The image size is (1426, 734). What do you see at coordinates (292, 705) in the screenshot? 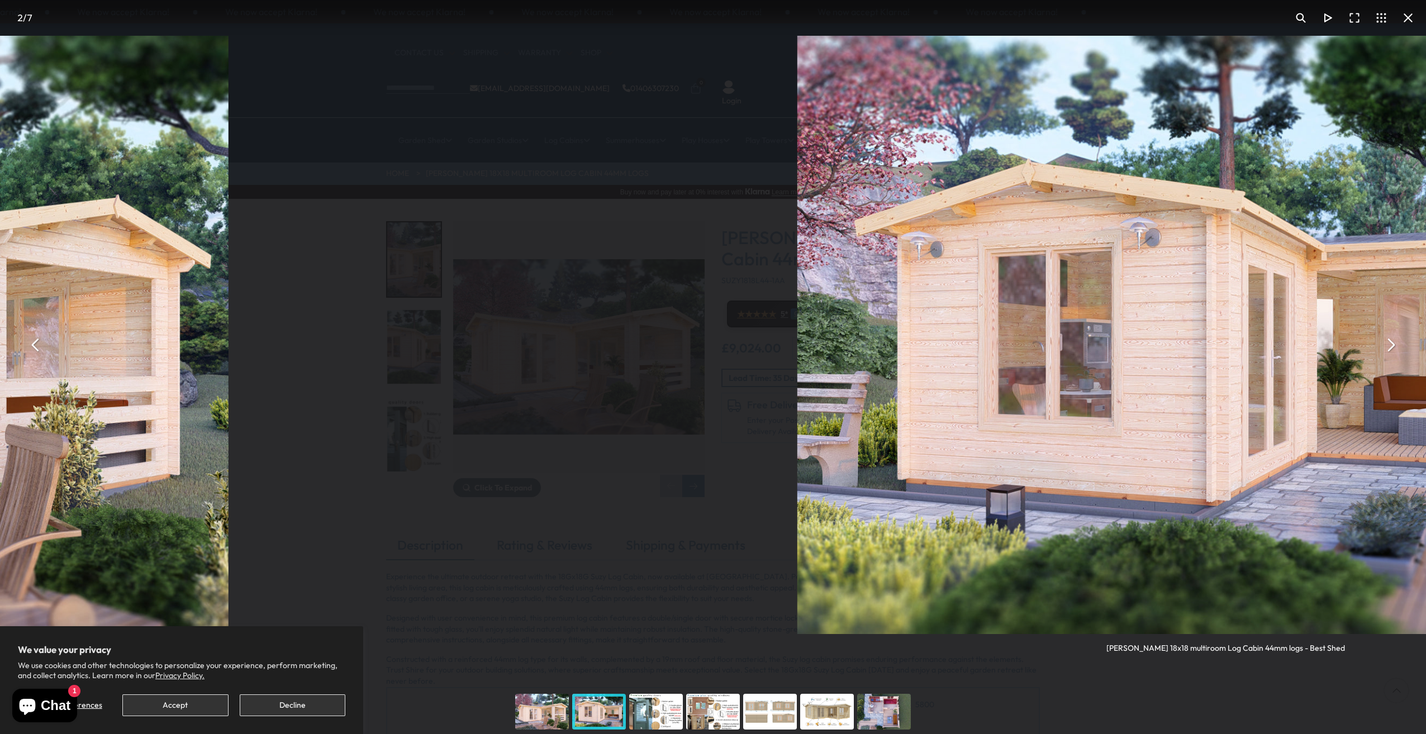
I see `button: Decline` at bounding box center [292, 705].